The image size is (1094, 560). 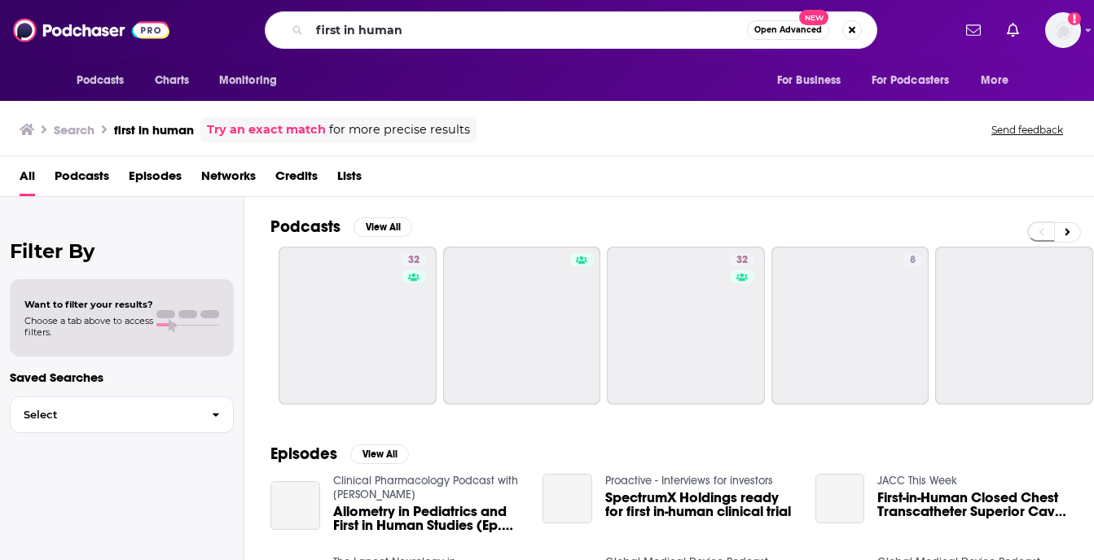 What do you see at coordinates (911, 81) in the screenshot?
I see `span: For Podcasters` at bounding box center [911, 81].